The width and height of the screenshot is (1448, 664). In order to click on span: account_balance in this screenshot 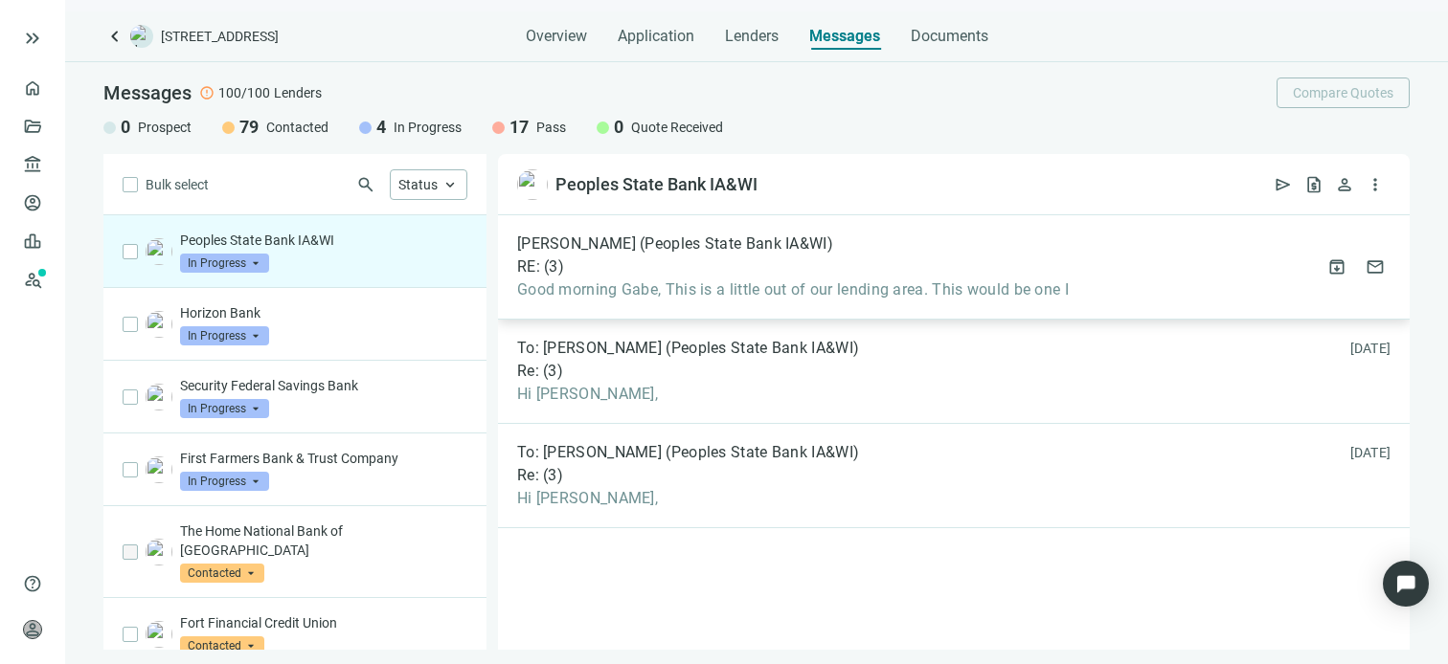, I will do `click(30, 165)`.